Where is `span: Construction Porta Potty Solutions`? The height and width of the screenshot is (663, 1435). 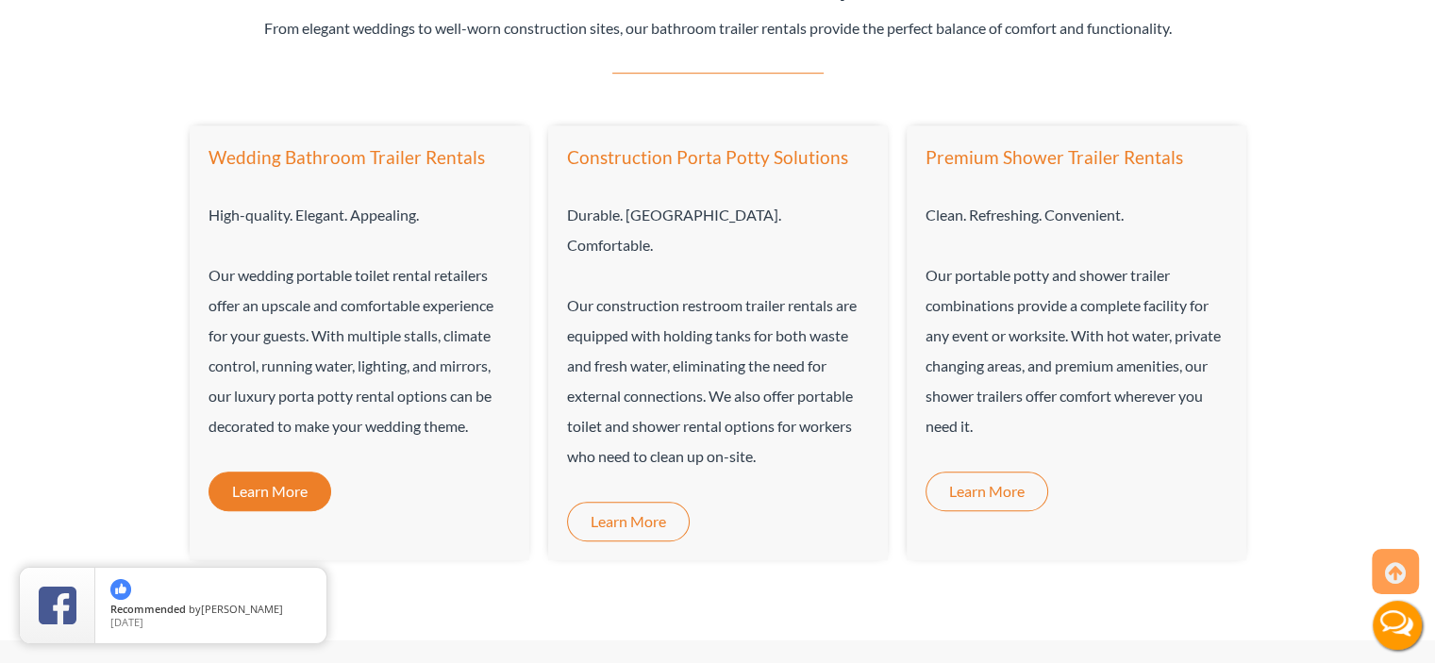 span: Construction Porta Potty Solutions is located at coordinates (708, 157).